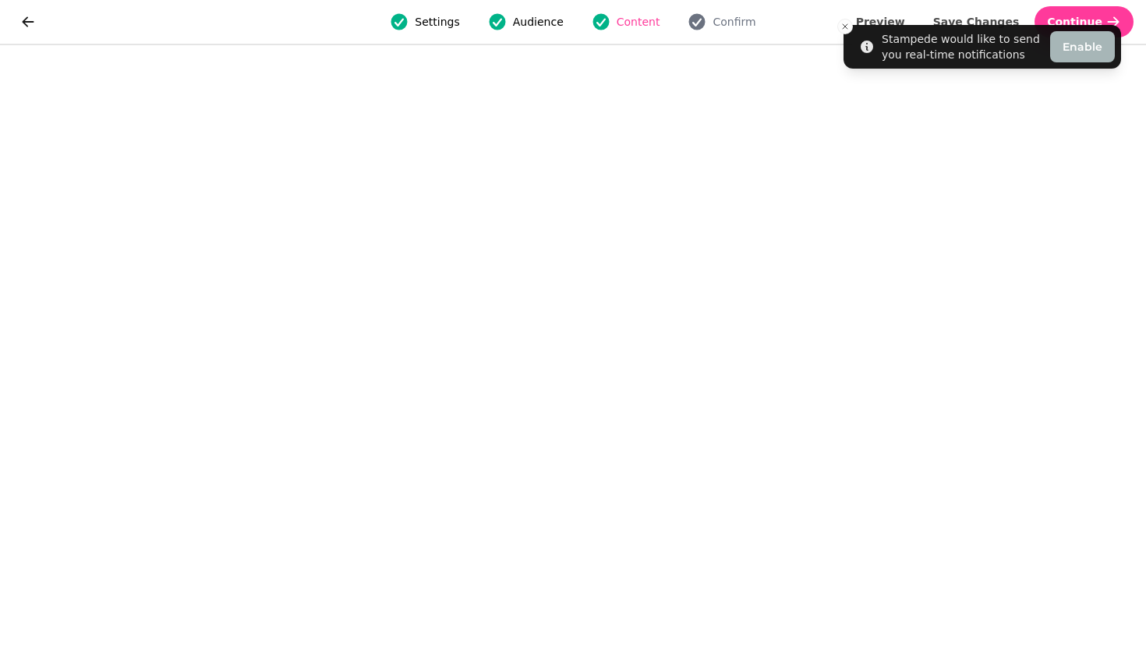 The height and width of the screenshot is (655, 1146). Describe the element at coordinates (1083, 22) in the screenshot. I see `button: Continue` at that location.